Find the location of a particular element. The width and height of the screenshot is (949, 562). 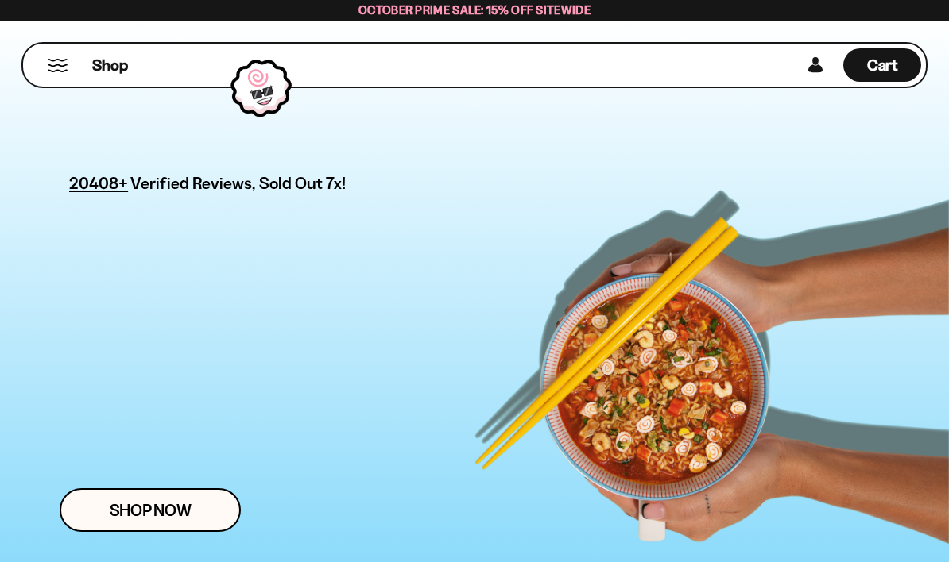

div: Cart is located at coordinates (882, 65).